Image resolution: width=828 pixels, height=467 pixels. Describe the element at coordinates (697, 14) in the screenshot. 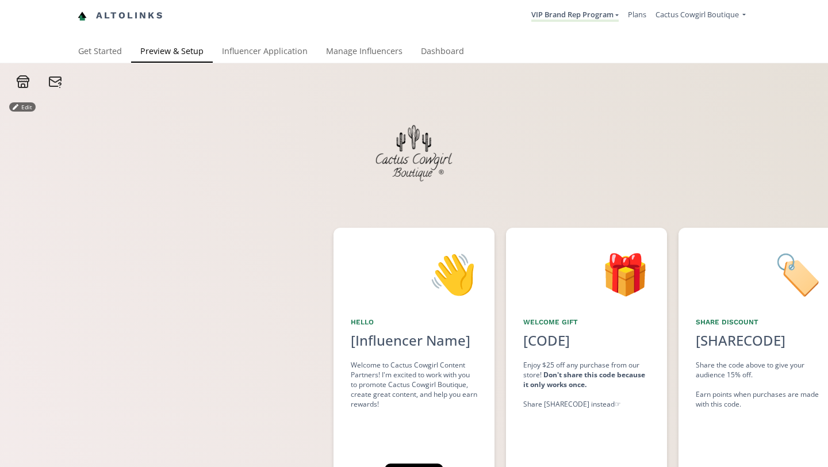

I see `span: Cactus Cowgirl Boutique` at that location.